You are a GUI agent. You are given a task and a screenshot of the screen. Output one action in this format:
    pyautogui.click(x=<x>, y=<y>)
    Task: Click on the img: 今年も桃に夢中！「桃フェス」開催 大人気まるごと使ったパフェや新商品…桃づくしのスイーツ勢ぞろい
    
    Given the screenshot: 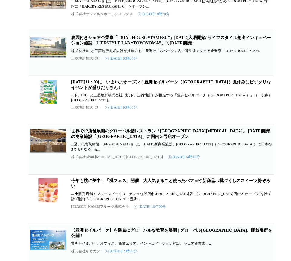 What is the action you would take?
    pyautogui.click(x=48, y=191)
    